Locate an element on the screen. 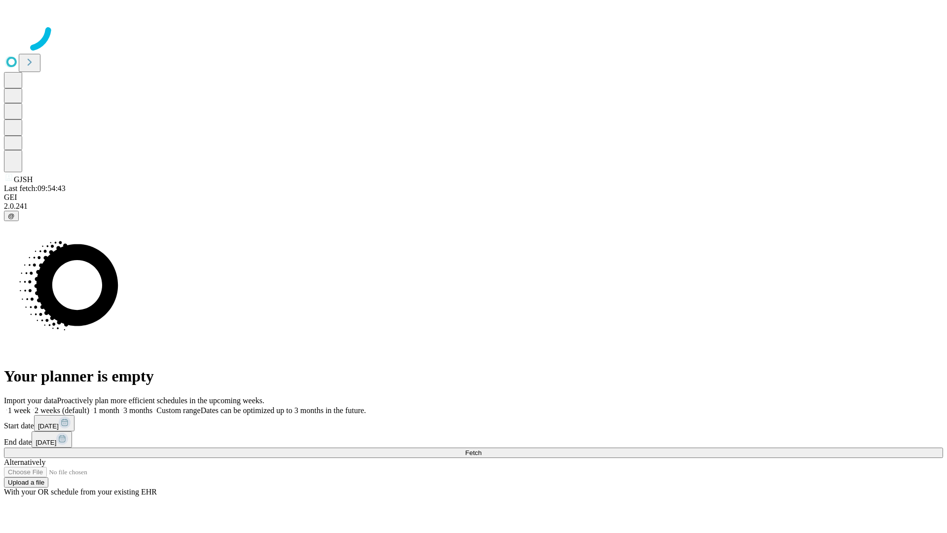 The height and width of the screenshot is (533, 947). h1: Your planner is empty is located at coordinates (474, 376).